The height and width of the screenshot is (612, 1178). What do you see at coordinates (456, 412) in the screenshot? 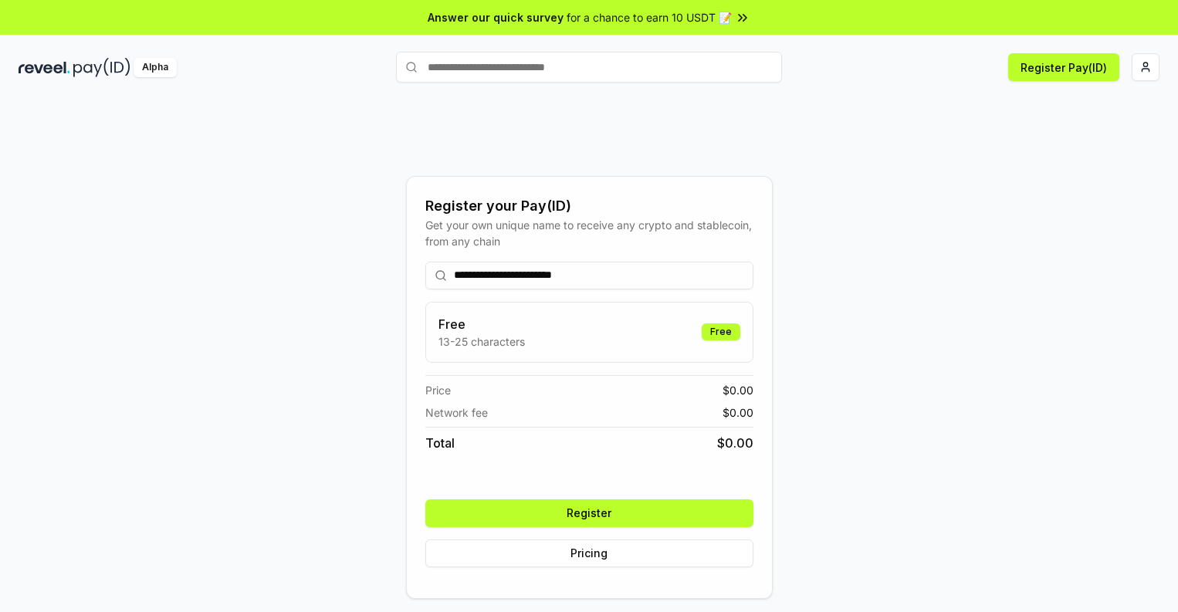
I see `span: Network fee` at bounding box center [456, 412].